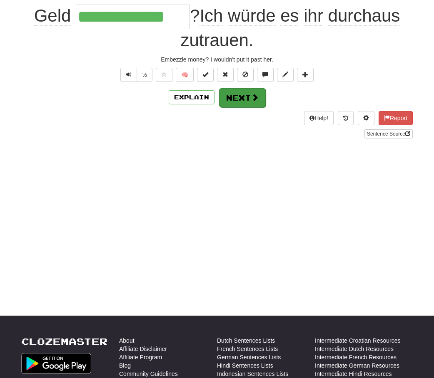 The height and width of the screenshot is (378, 434). What do you see at coordinates (395, 118) in the screenshot?
I see `button: Report` at bounding box center [395, 118].